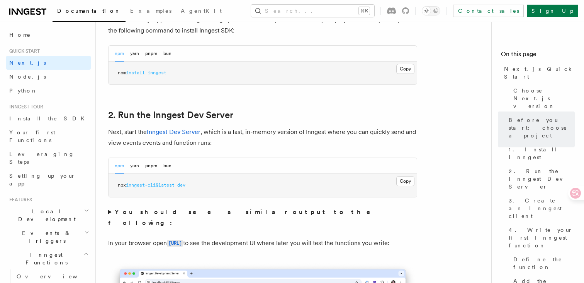 This screenshot has width=584, height=283. I want to click on a: 3. Create an Inngest client, so click(540, 208).